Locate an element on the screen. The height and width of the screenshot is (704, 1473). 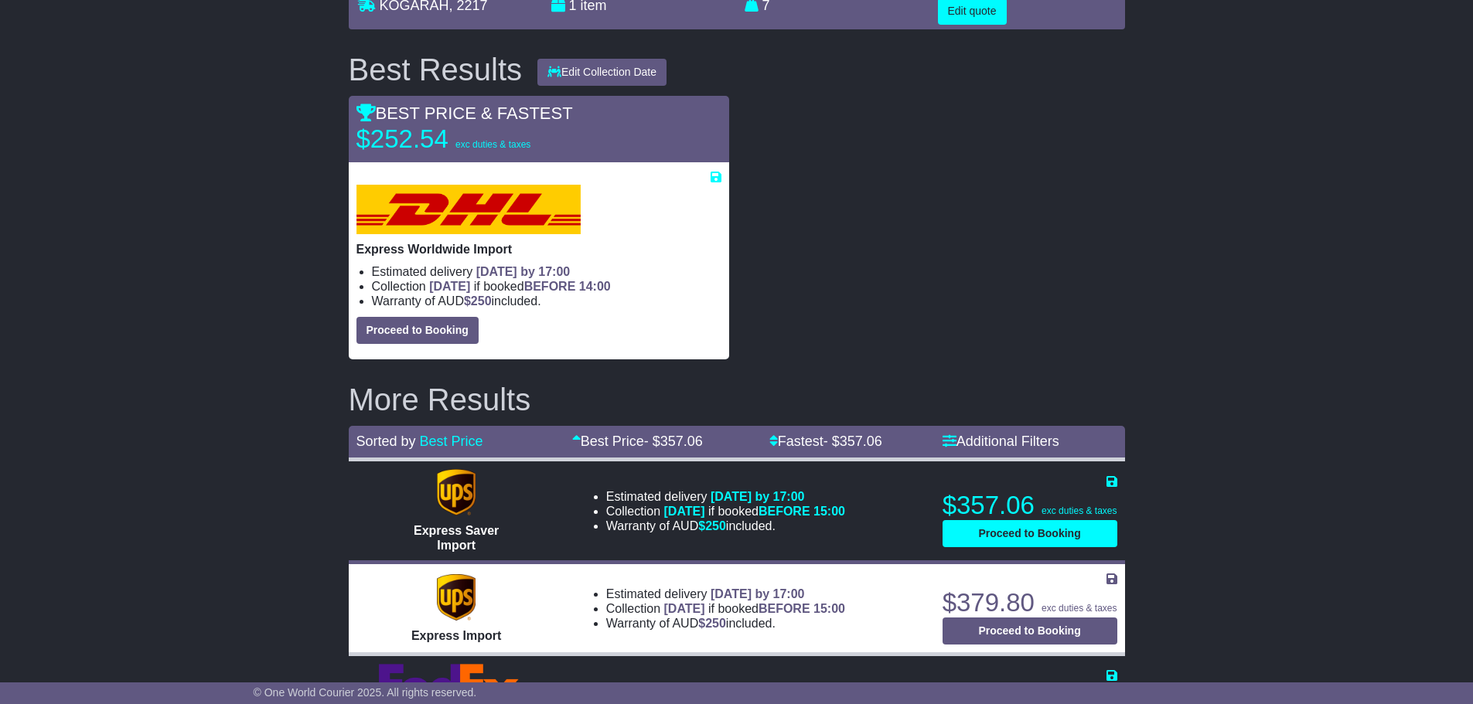
a: Best Price- $357.06 is located at coordinates (637, 441).